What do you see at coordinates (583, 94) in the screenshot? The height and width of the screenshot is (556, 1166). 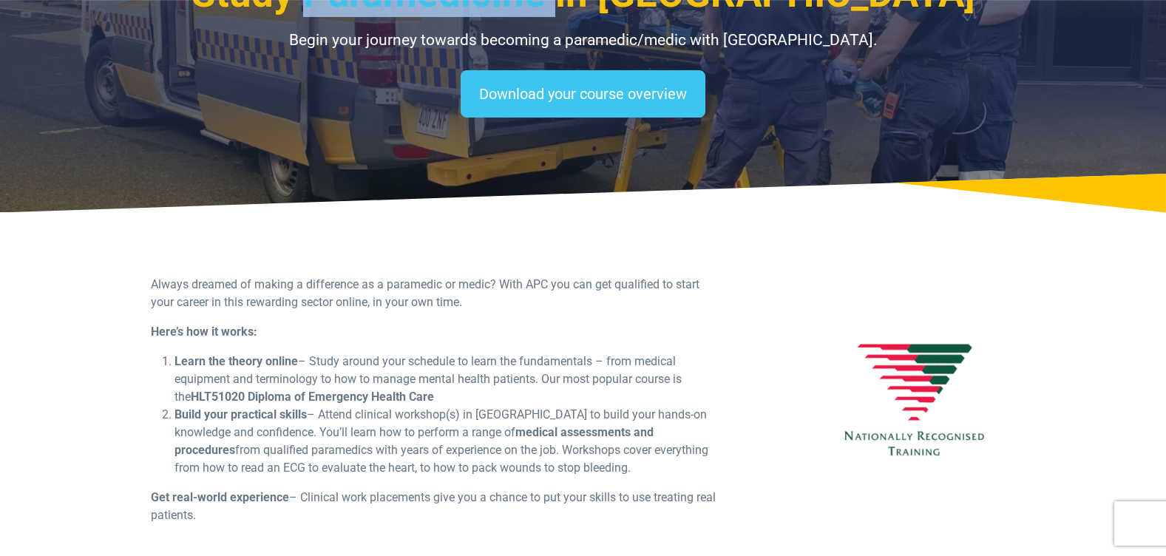 I see `a: Download your course overview` at bounding box center [583, 94].